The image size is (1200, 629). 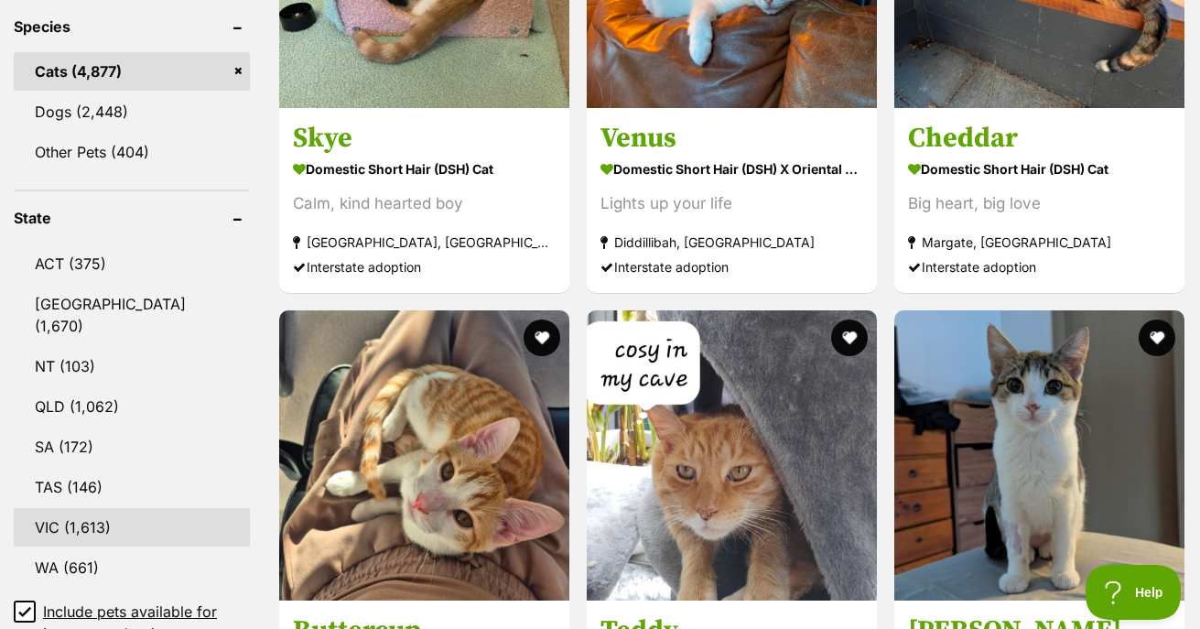 I want to click on a: Other Pets (404), so click(x=132, y=152).